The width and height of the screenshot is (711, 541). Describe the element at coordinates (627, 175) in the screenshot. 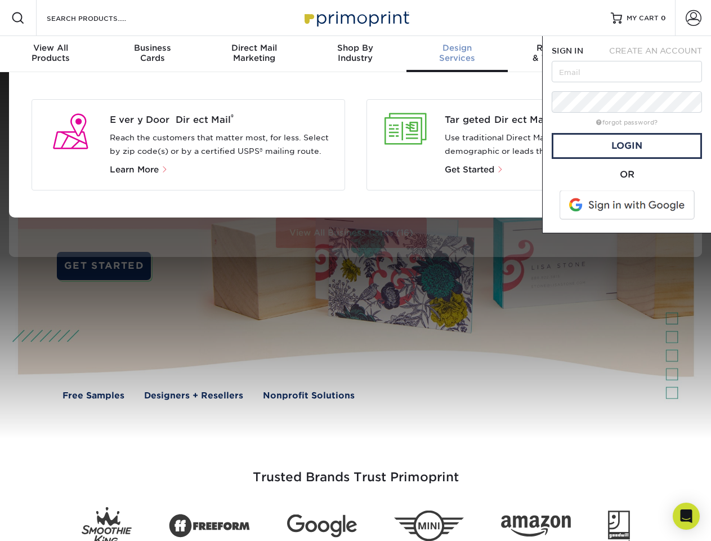

I see `div: OR` at that location.